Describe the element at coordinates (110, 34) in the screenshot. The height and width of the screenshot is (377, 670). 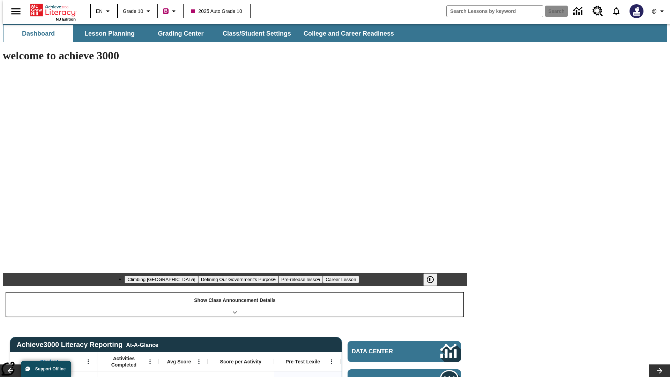
I see `button: Lesson Planning` at that location.